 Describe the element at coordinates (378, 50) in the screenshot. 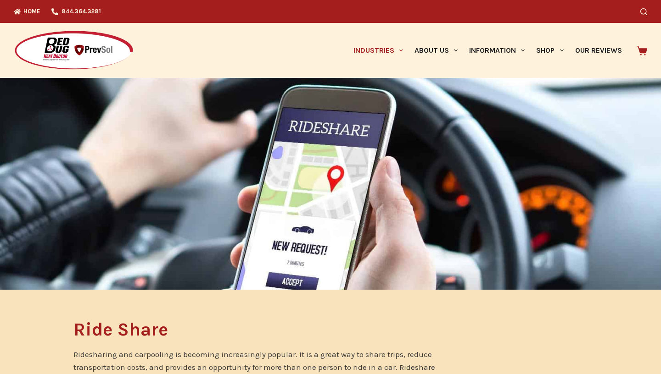

I see `a: Industries` at that location.